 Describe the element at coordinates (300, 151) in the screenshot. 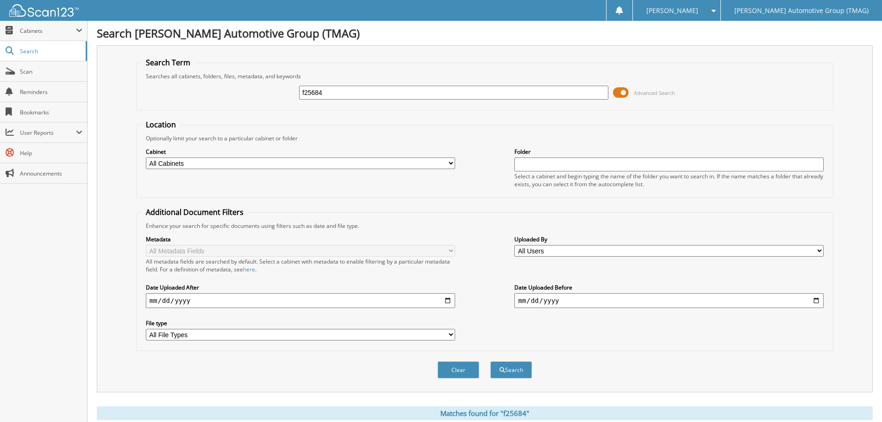

I see `label: Cabinet` at that location.